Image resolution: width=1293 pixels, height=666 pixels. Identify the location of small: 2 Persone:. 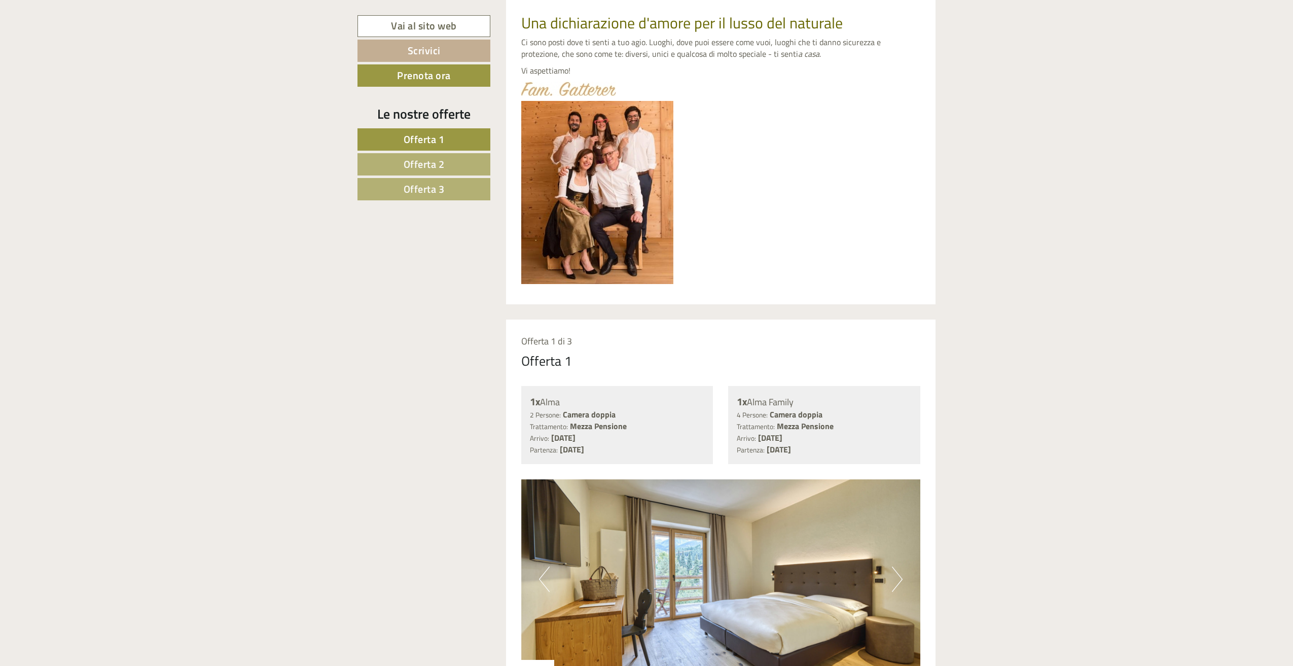
(545, 415).